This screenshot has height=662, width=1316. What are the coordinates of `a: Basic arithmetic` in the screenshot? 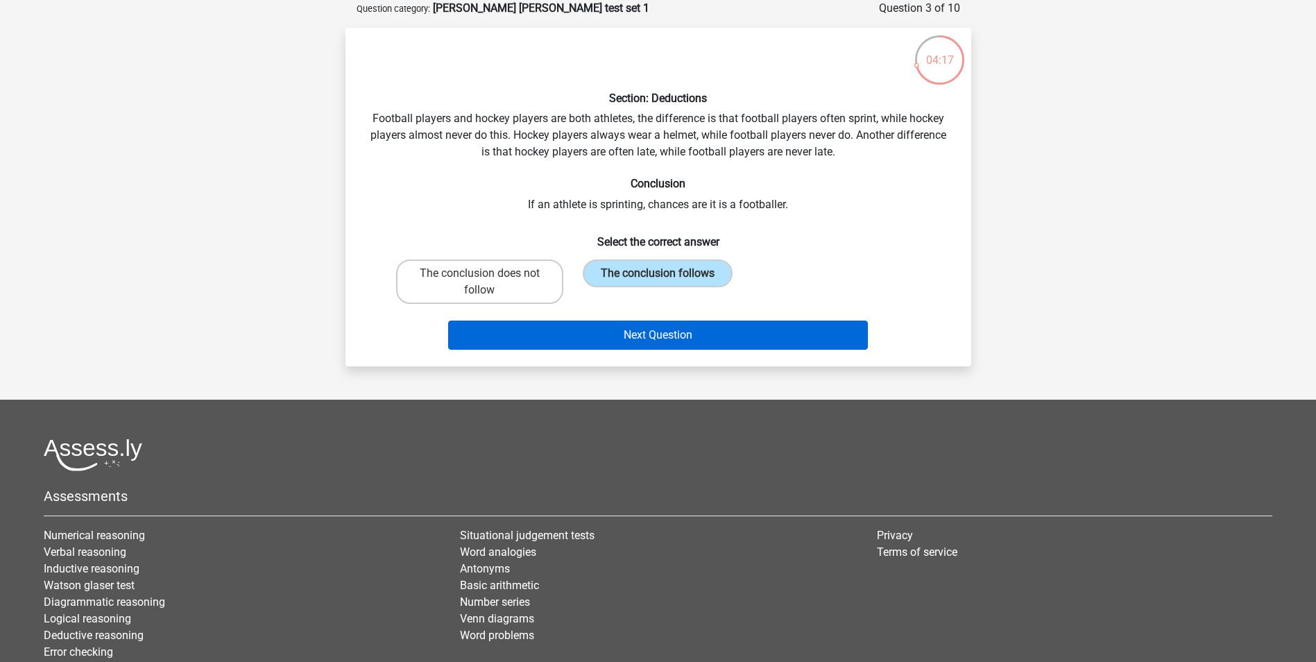 It's located at (500, 585).